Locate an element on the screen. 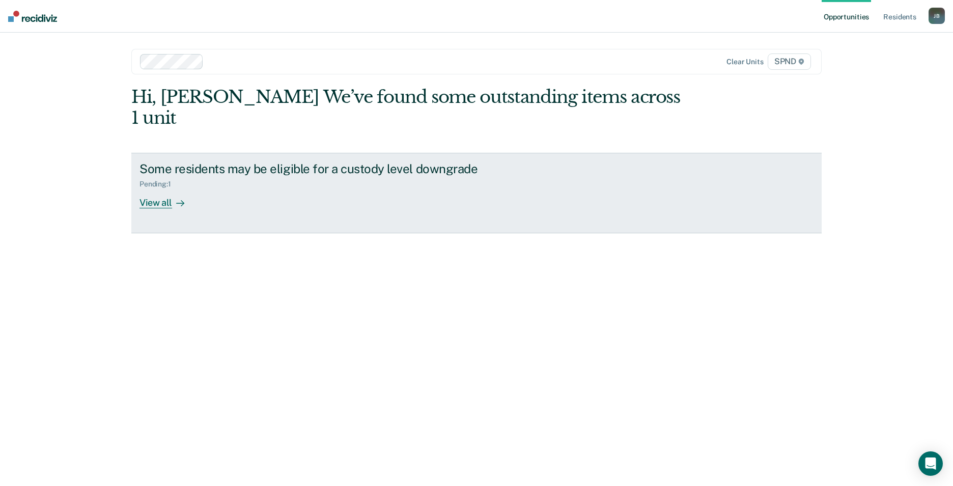  div: Open Intercom Messenger is located at coordinates (930, 463).